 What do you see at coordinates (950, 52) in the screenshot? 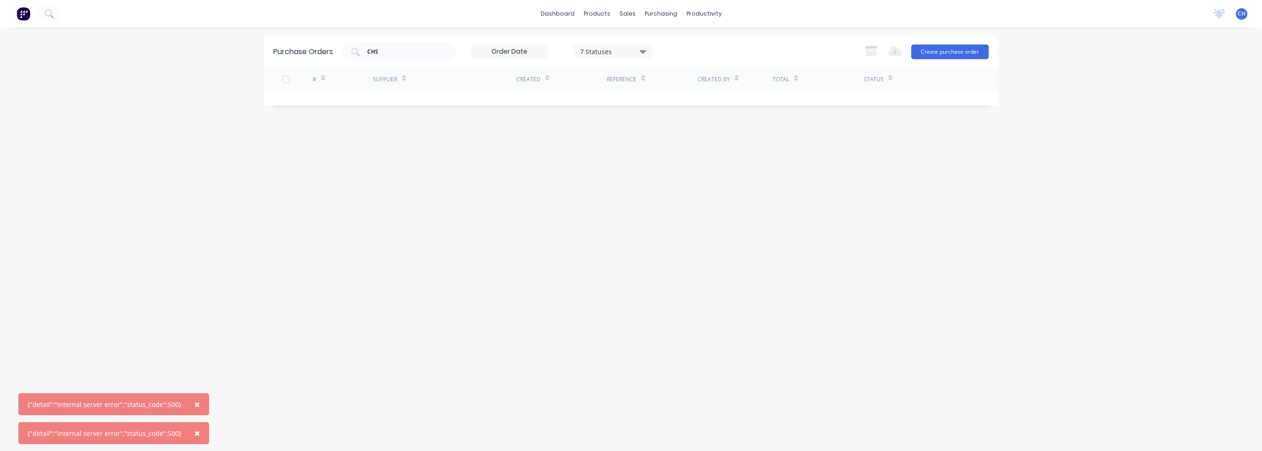
I see `button: Create purchase order` at bounding box center [950, 52].